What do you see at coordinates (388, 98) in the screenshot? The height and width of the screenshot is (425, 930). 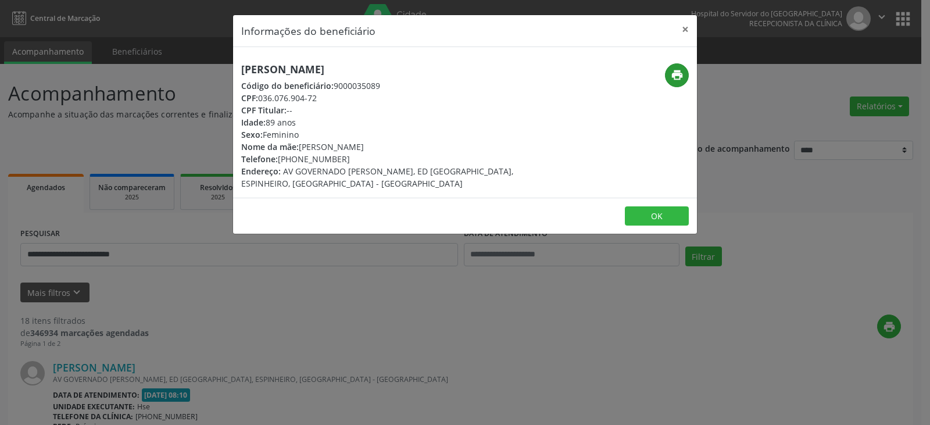 I see `div: 036.076.904-72` at bounding box center [388, 98].